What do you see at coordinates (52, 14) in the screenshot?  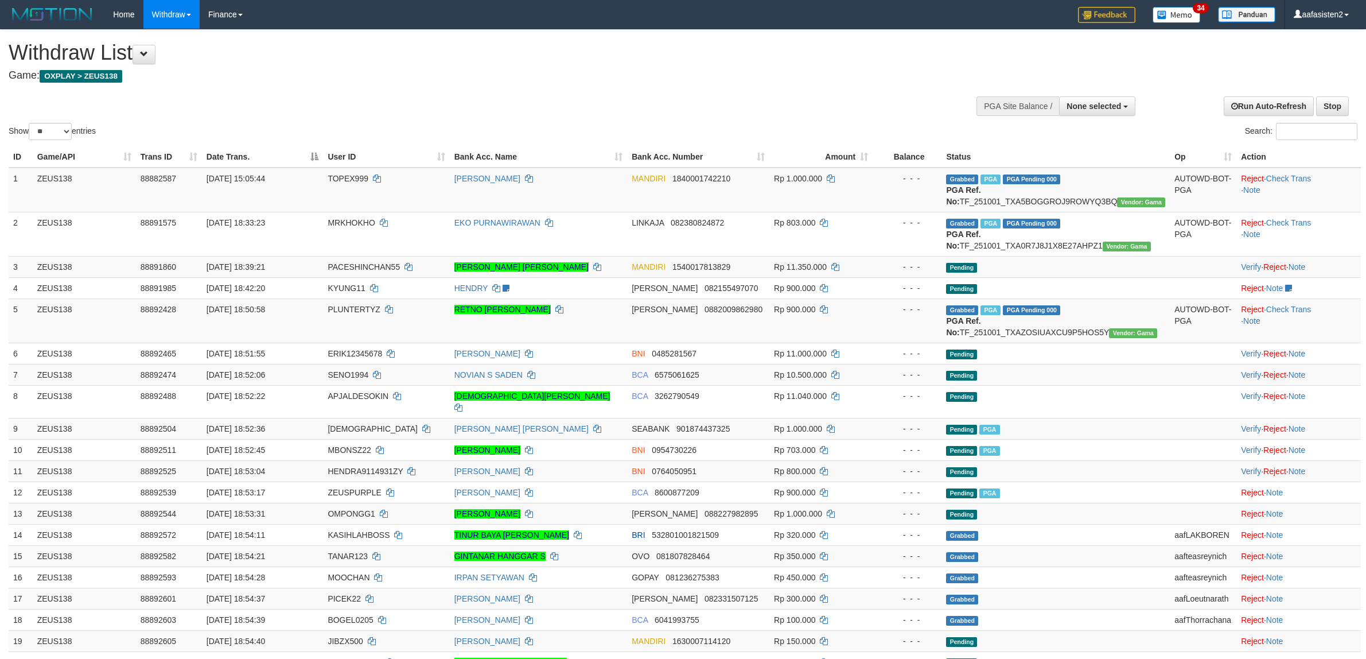 I see `img: MOTION_logo.png` at bounding box center [52, 14].